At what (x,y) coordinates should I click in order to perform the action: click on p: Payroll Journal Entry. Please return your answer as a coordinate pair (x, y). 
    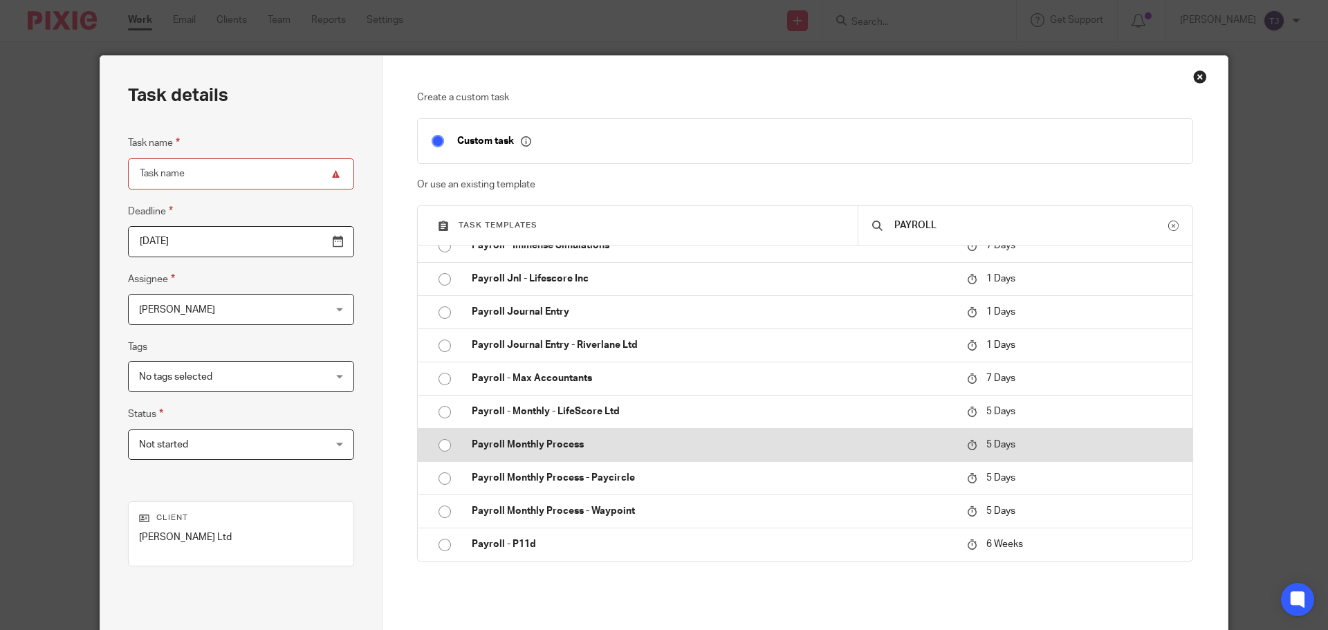
    Looking at the image, I should click on (713, 312).